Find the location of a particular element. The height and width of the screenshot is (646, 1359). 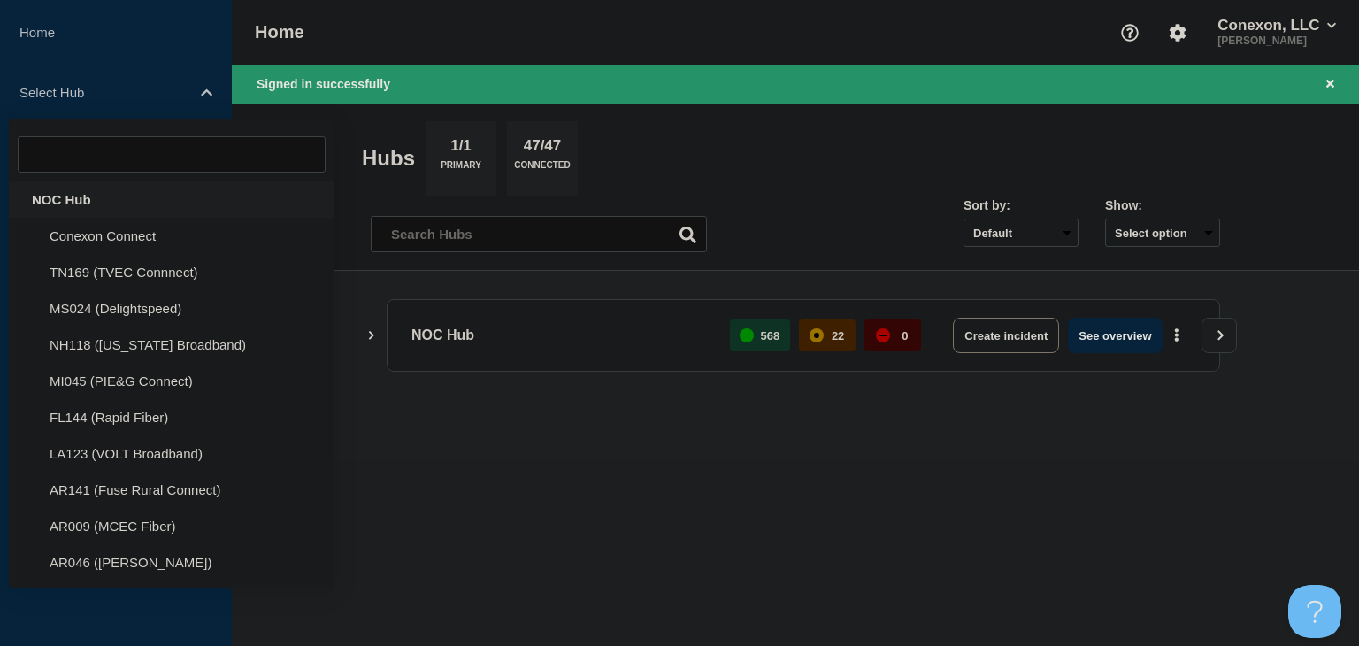

h1: Home is located at coordinates (280, 32).